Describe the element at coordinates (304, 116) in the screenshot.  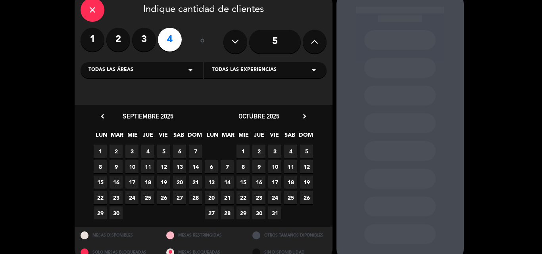
I see `i: chevron_right` at that location.